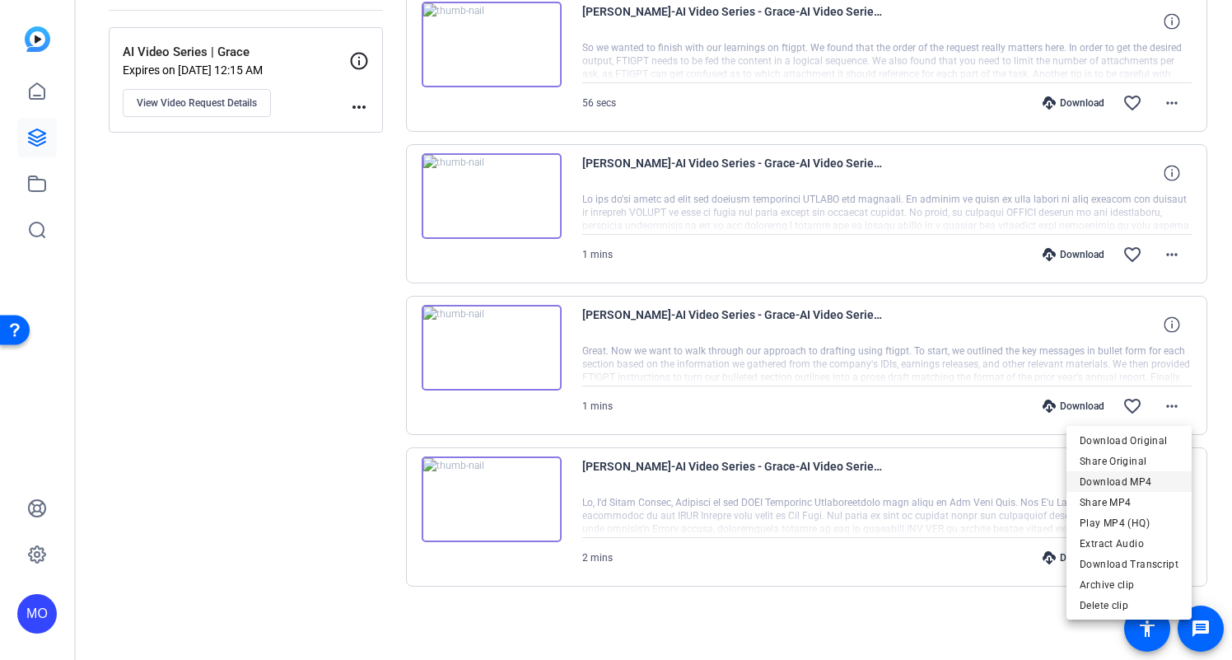  Describe the element at coordinates (1129, 543) in the screenshot. I see `span: Extract Audio` at that location.